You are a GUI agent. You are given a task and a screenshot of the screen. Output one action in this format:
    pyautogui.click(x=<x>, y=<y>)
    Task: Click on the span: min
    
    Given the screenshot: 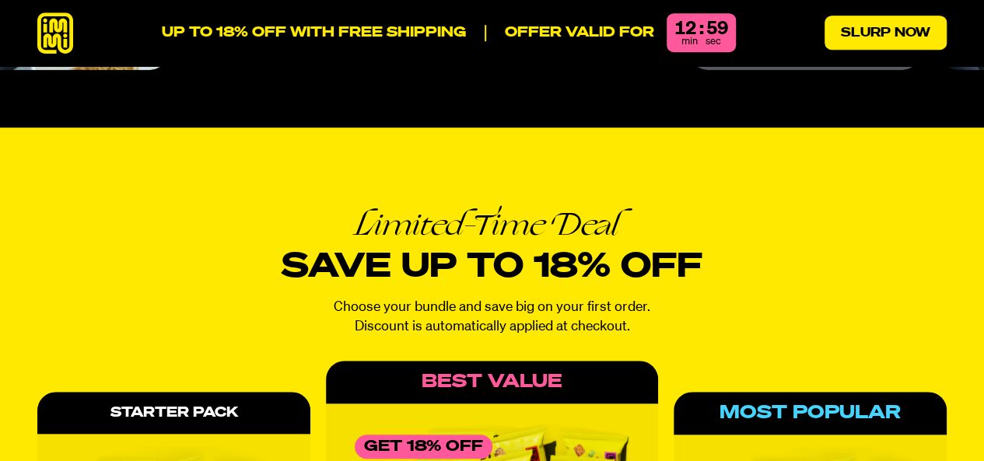 What is the action you would take?
    pyautogui.click(x=689, y=41)
    